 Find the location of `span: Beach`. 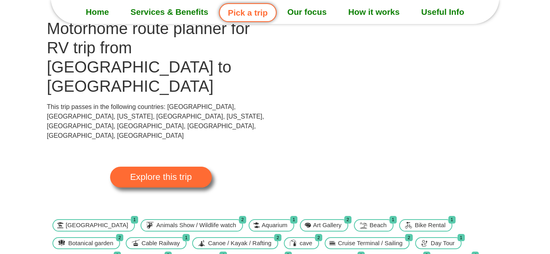

span: Beach is located at coordinates (378, 225).